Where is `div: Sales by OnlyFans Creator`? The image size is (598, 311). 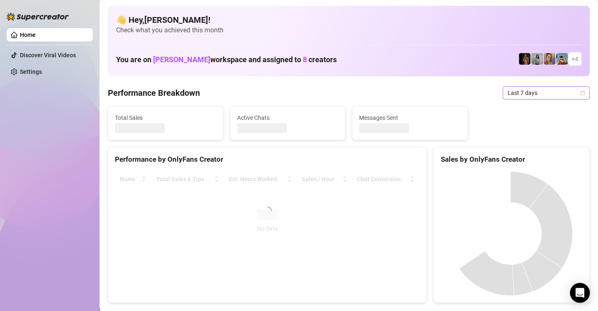 div: Sales by OnlyFans Creator is located at coordinates (511, 159).